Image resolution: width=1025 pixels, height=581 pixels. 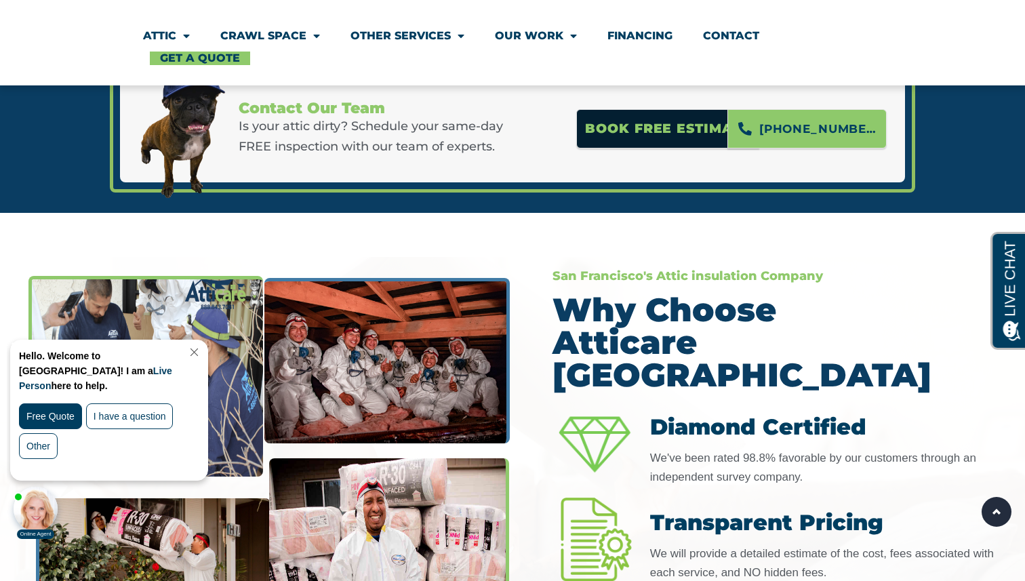 I want to click on span: Book Free Estimate, so click(x=668, y=129).